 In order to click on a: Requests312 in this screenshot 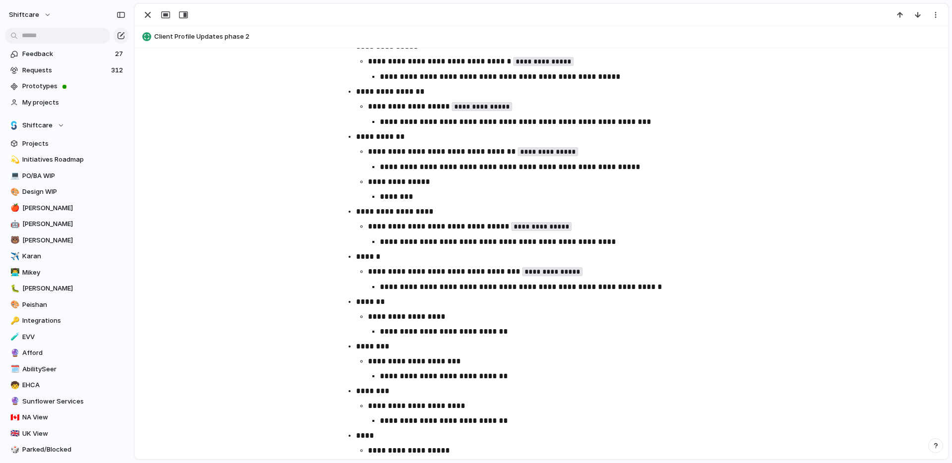, I will do `click(67, 70)`.